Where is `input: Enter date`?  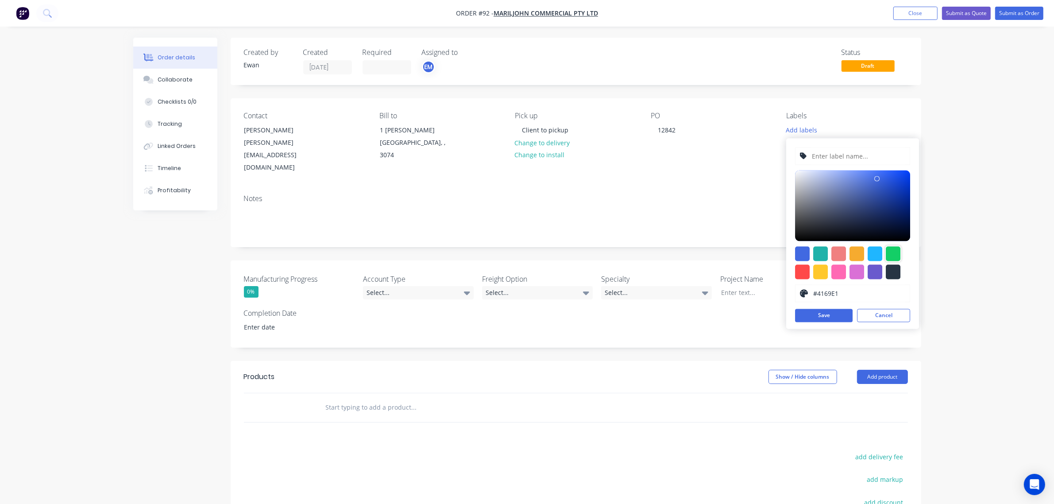
input: Enter date is located at coordinates (293, 327).